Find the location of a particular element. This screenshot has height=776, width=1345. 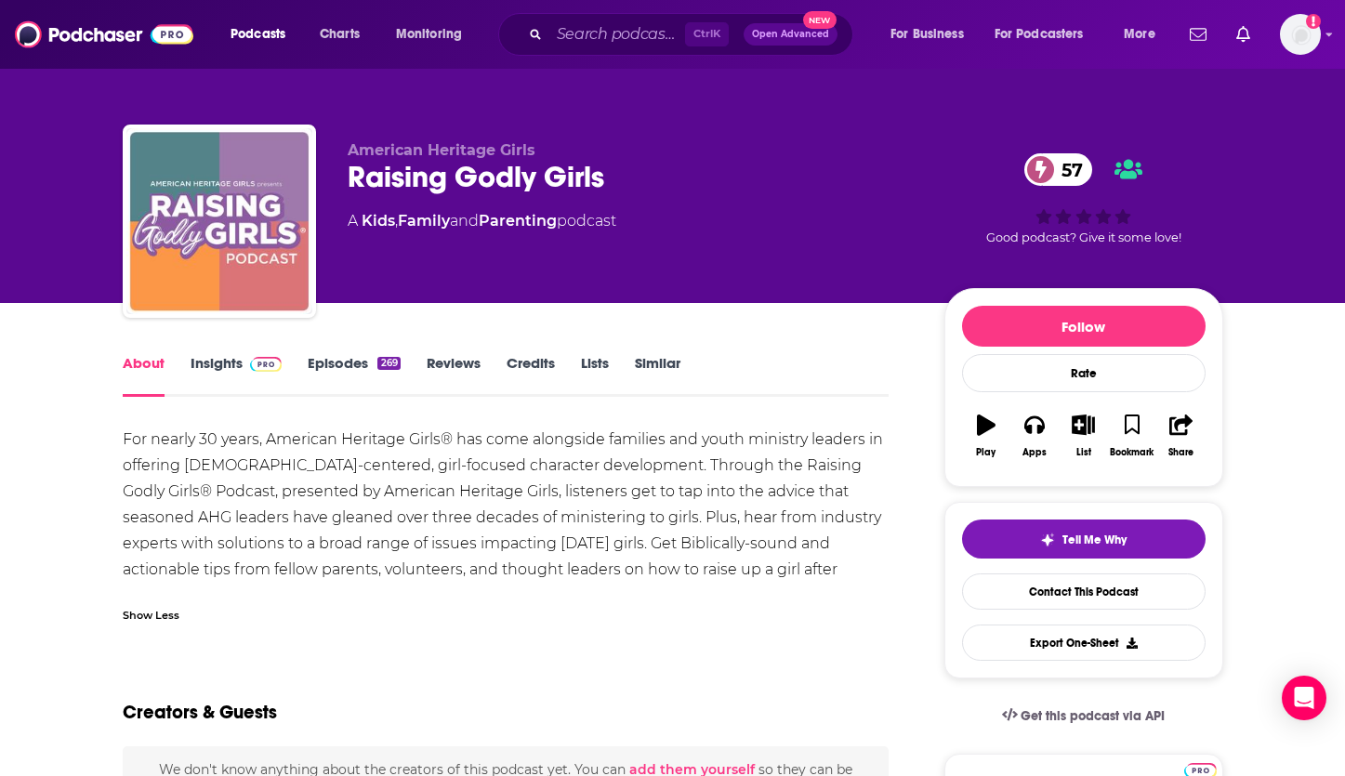

img: tell me why sparkle is located at coordinates (1048, 540).